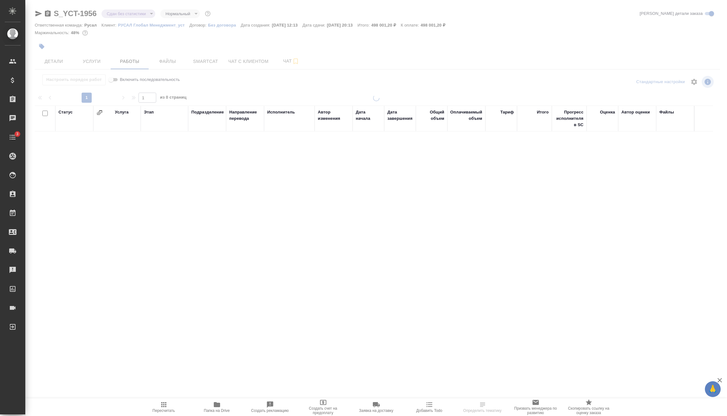 The image size is (727, 416). What do you see at coordinates (466, 115) in the screenshot?
I see `div: Оплачиваемый объем` at bounding box center [466, 115].